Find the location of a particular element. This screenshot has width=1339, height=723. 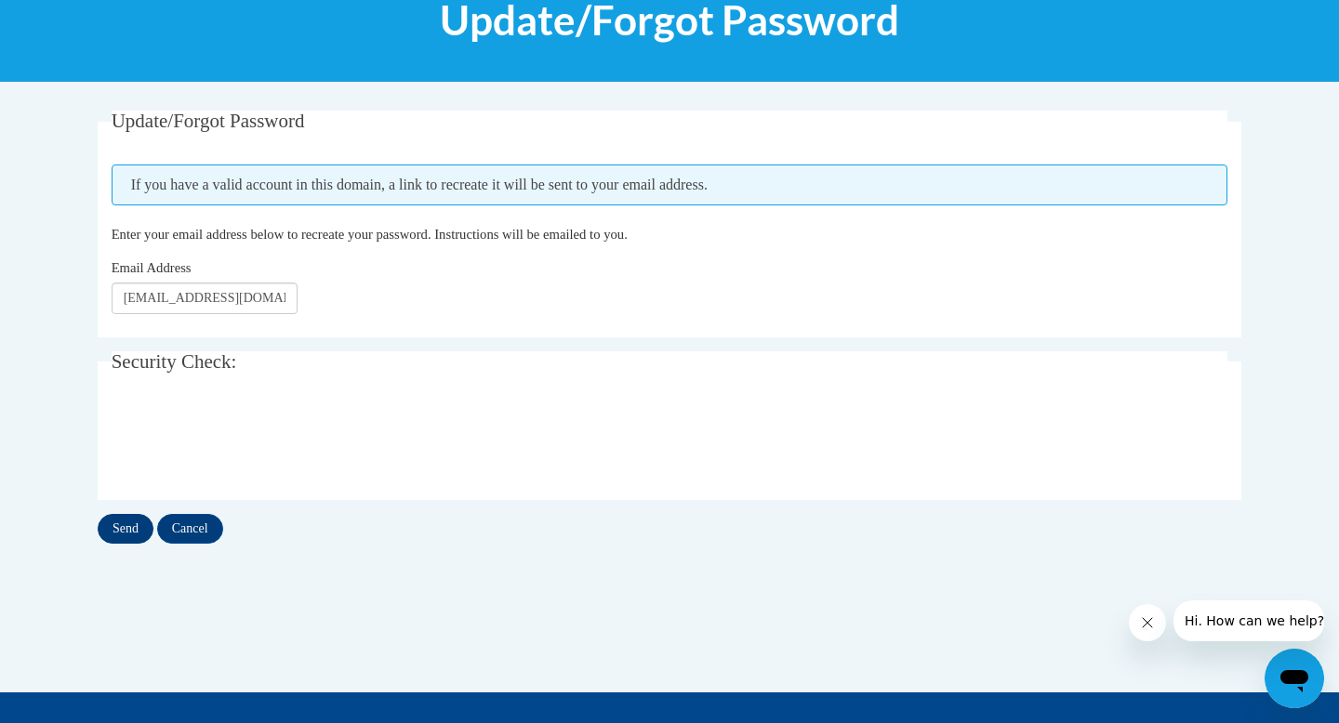

input: Email is located at coordinates (205, 298).